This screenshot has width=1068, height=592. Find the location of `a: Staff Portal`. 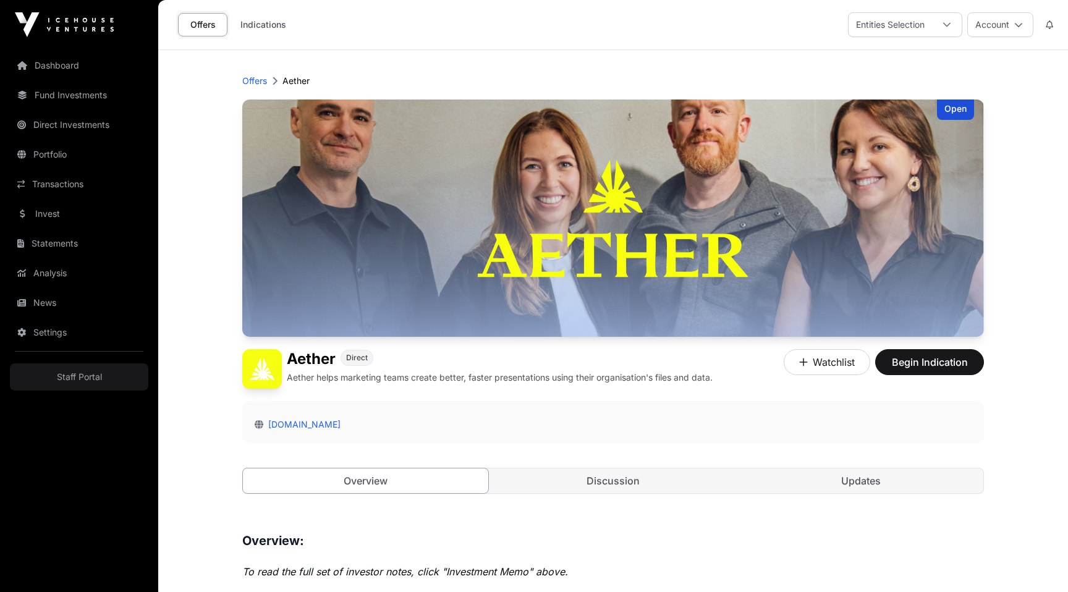

a: Staff Portal is located at coordinates (79, 377).